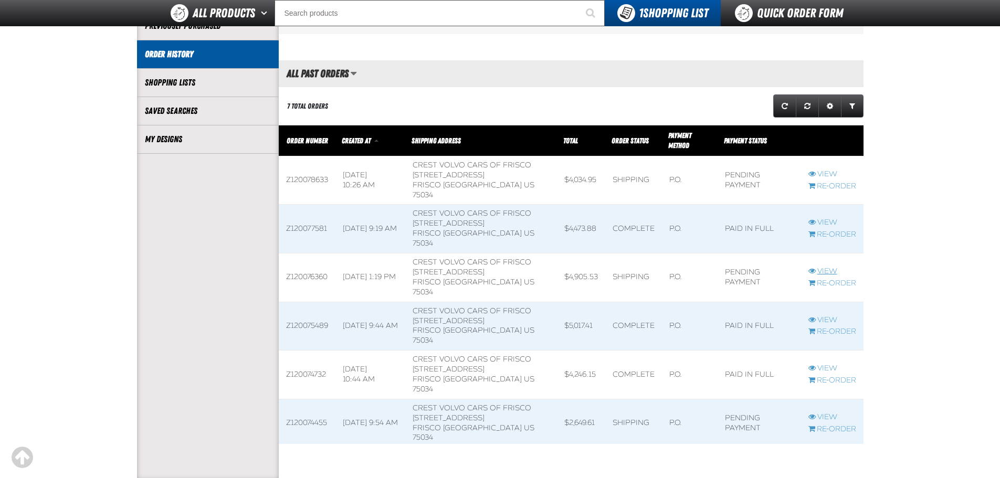 The height and width of the screenshot is (478, 1000). Describe the element at coordinates (307, 375) in the screenshot. I see `td: Z120074732` at that location.